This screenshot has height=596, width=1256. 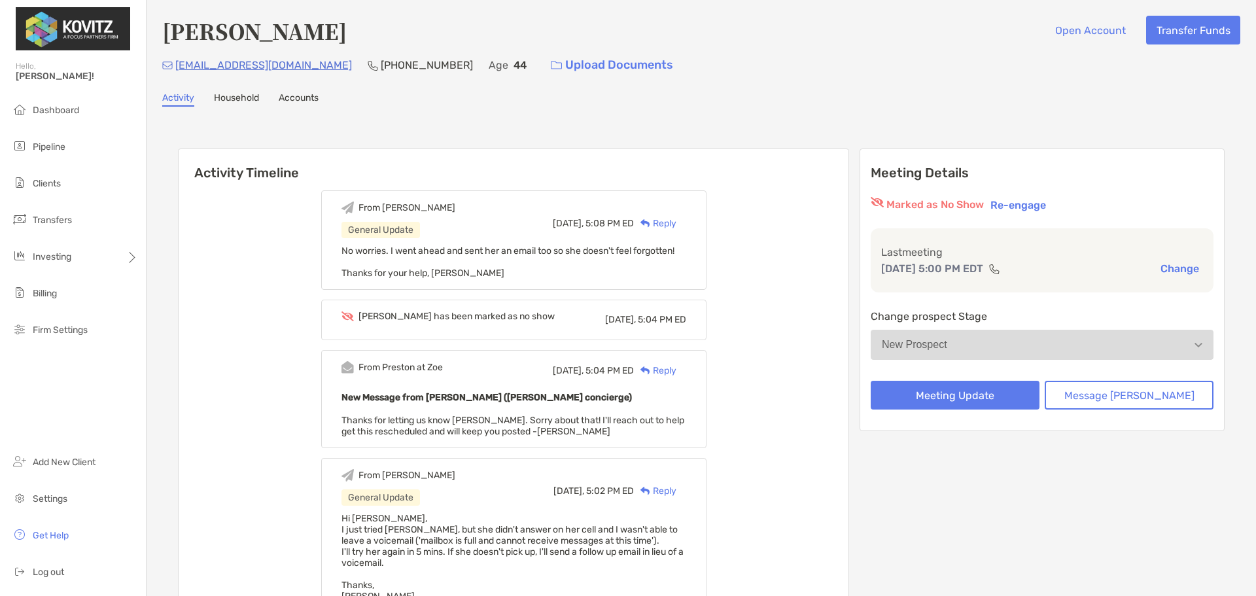 I want to click on img: clients icon, so click(x=20, y=183).